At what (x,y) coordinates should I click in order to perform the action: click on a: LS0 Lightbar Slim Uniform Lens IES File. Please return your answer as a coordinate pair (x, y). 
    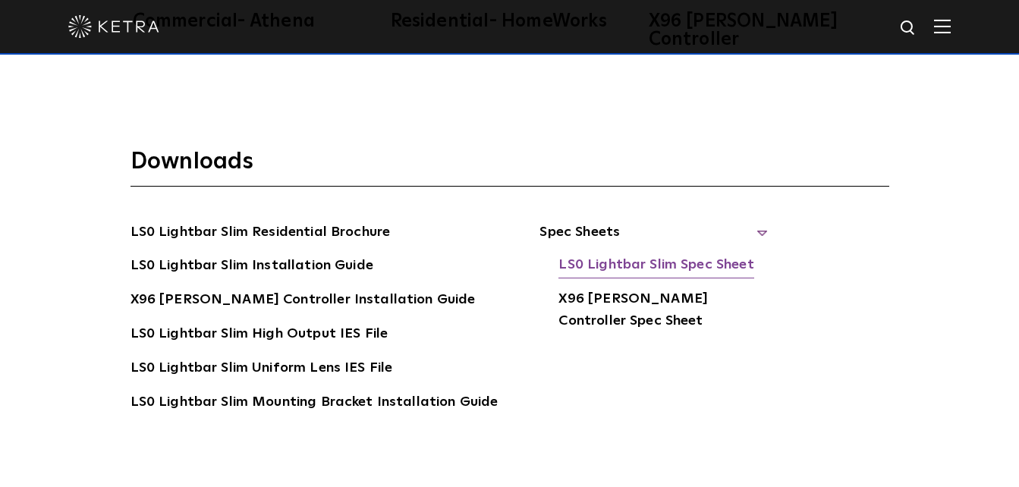
    Looking at the image, I should click on (262, 370).